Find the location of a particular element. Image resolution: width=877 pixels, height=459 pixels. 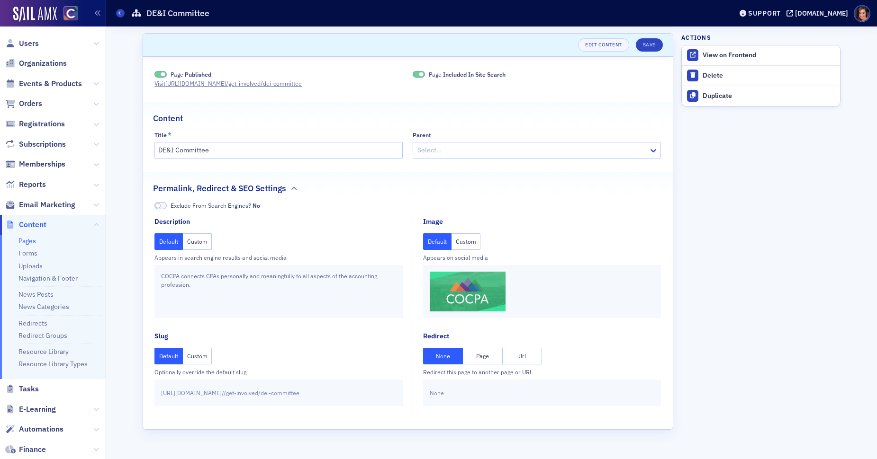

a: Finance is located at coordinates (26, 450).